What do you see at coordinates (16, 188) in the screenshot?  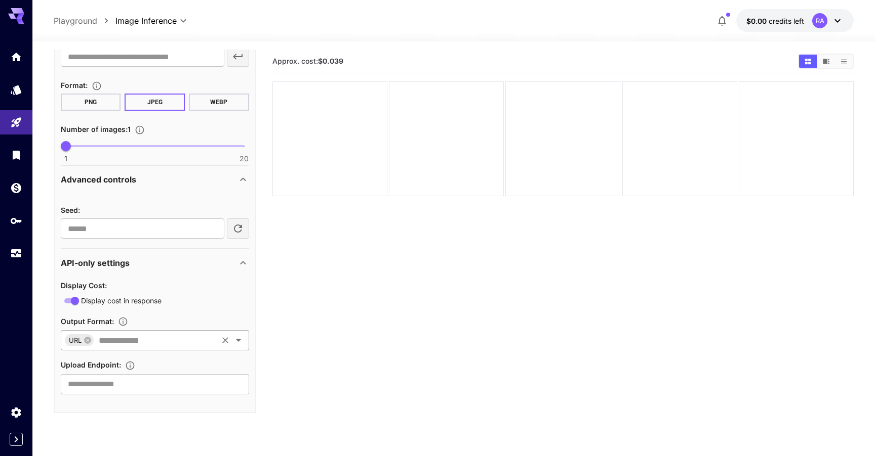 I see `div: Wallet` at bounding box center [16, 188].